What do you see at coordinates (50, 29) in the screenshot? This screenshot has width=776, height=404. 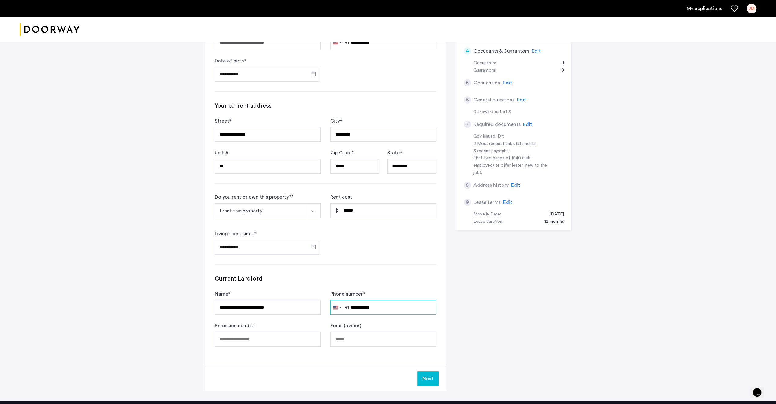 I see `a: Cazamio logo` at bounding box center [50, 29].